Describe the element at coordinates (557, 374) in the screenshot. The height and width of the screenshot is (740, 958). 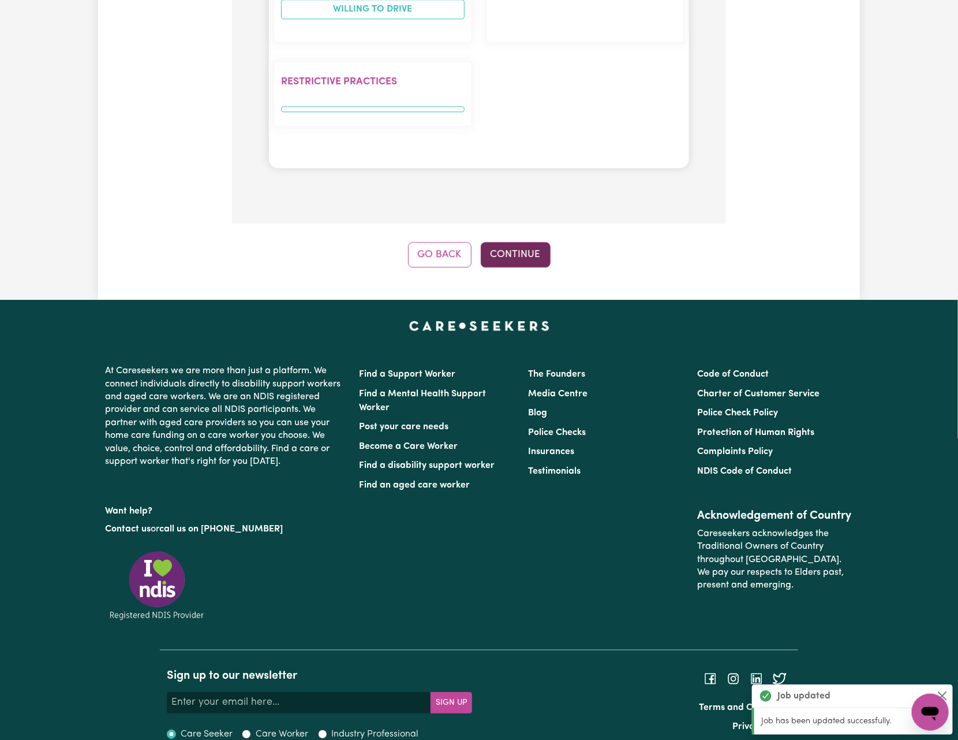
I see `a: The Founders` at that location.